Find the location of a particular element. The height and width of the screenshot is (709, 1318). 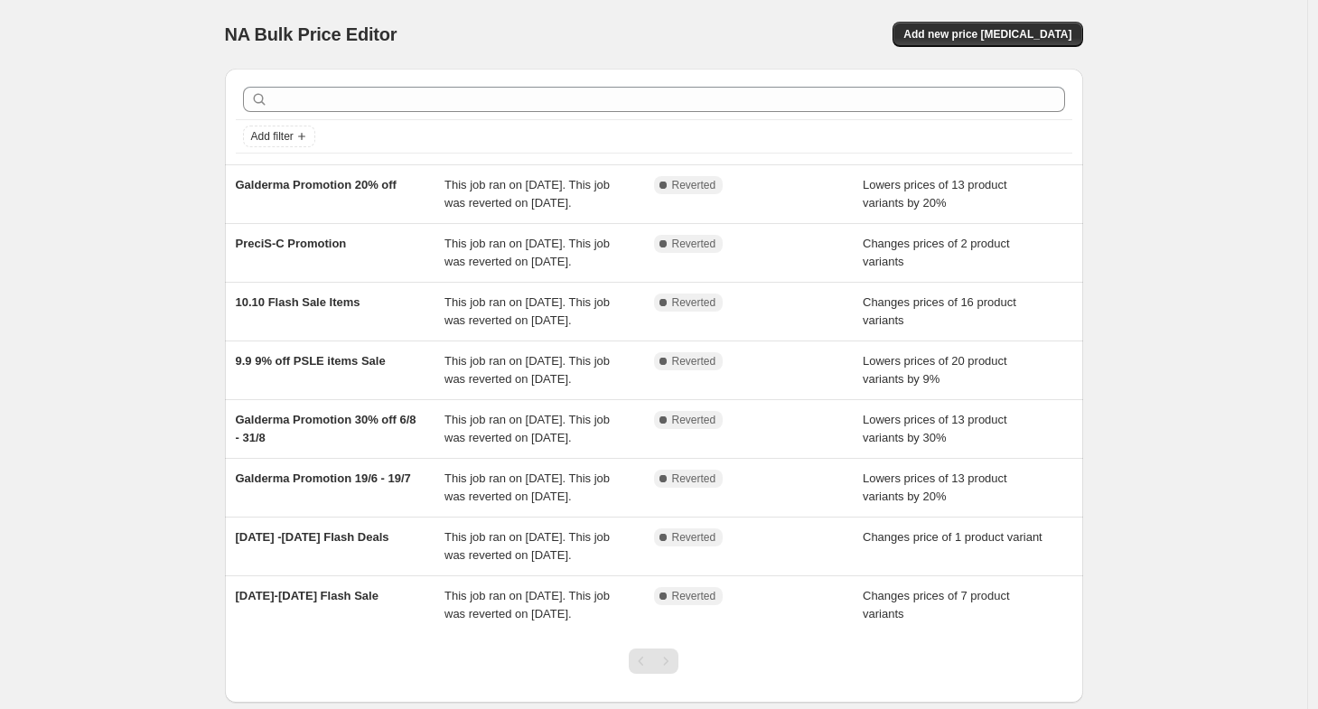

span: Changes price of 1 product variant is located at coordinates (952, 537).